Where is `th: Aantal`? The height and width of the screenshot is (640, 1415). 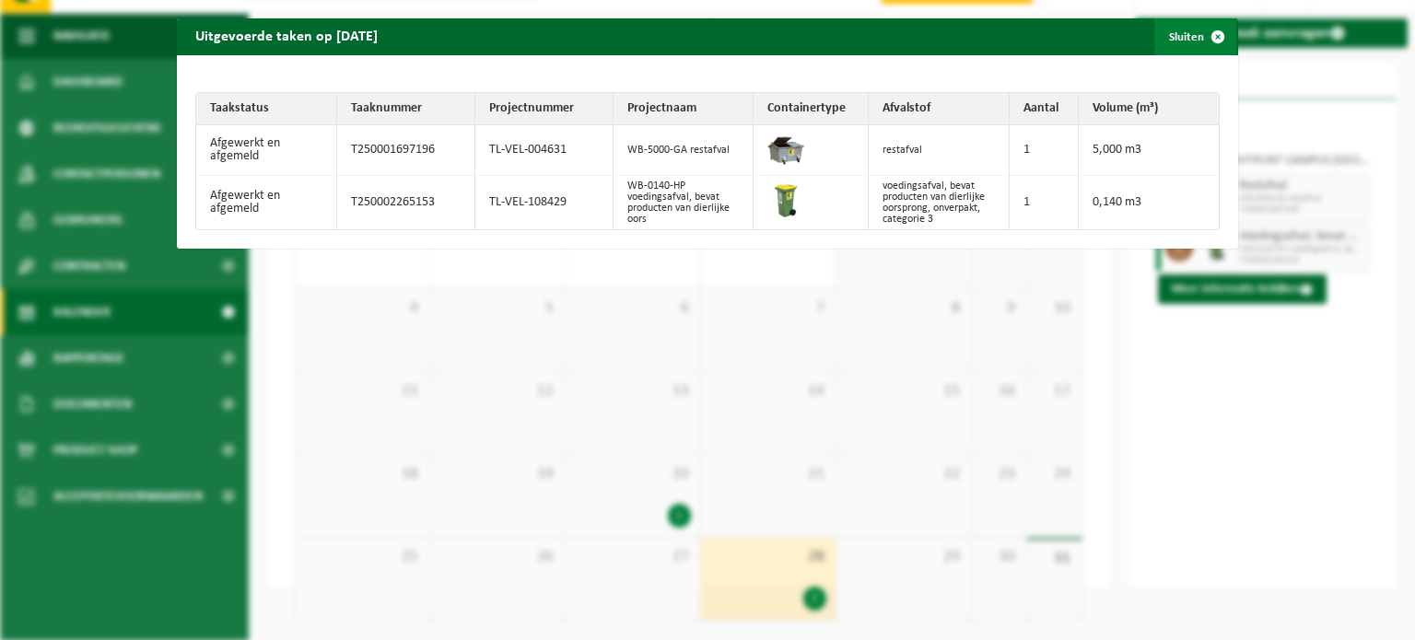 th: Aantal is located at coordinates (1044, 109).